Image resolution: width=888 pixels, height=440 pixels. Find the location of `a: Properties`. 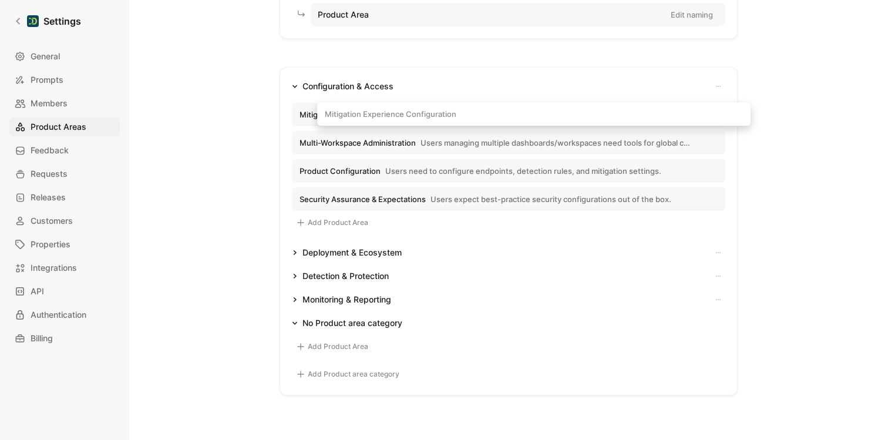

a: Properties is located at coordinates (65, 244).